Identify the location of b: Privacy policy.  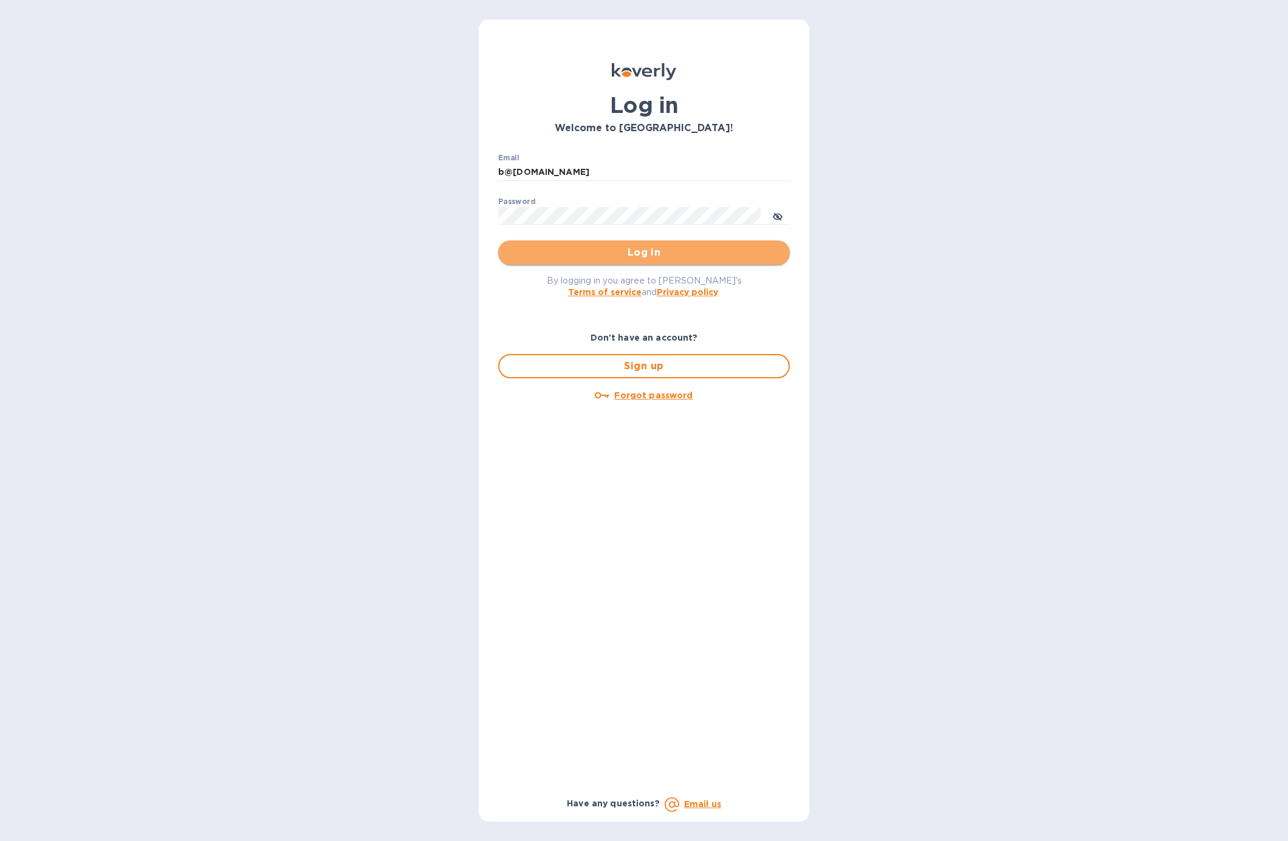
(687, 292).